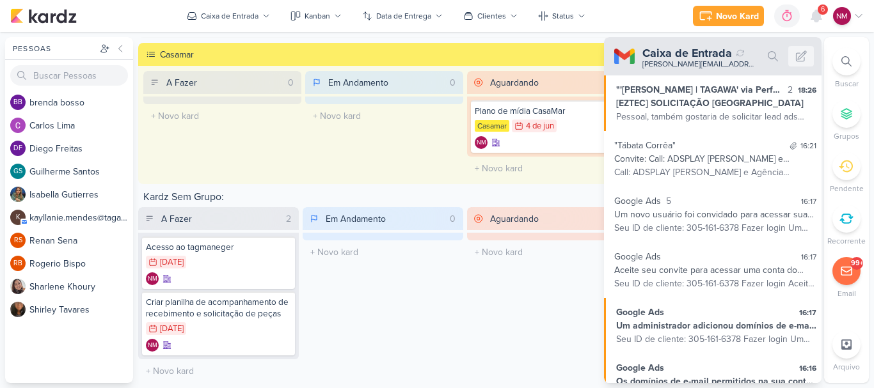 This screenshot has width=874, height=388. I want to click on div: Novo Kard, so click(737, 16).